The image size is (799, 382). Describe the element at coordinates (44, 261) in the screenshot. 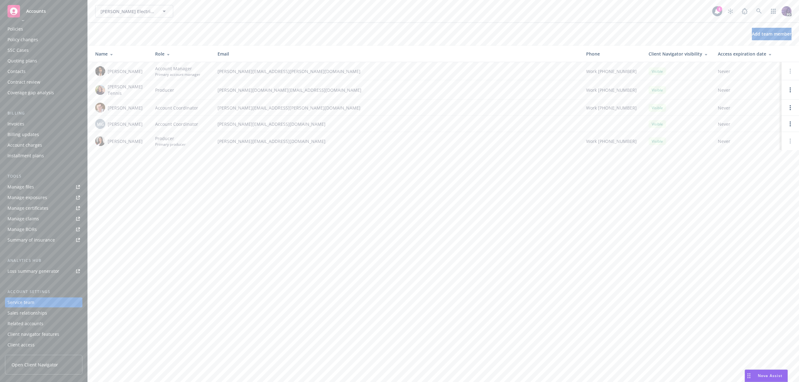

I see `div: Analytics hub` at that location.